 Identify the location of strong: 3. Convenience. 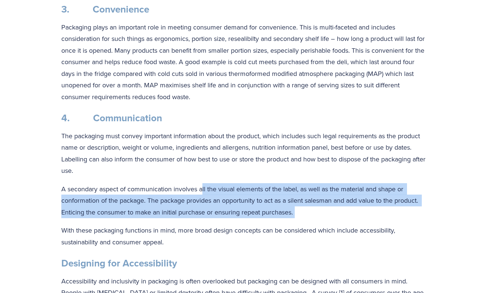
(105, 9).